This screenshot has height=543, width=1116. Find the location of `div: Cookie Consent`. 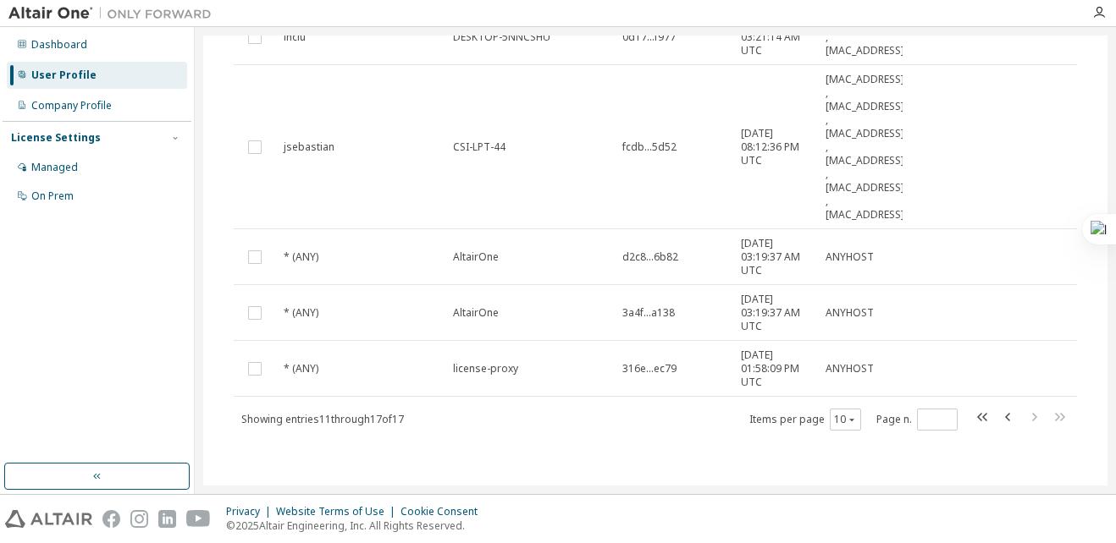

div: Cookie Consent is located at coordinates (444, 512).